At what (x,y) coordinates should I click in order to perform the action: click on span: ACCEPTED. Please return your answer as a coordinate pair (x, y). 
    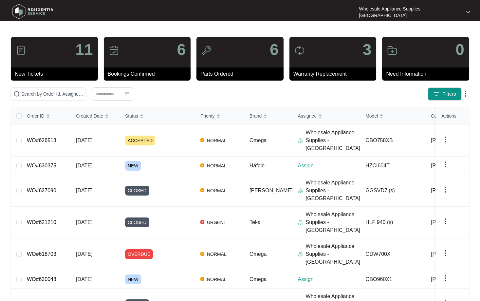
    Looking at the image, I should click on (140, 141).